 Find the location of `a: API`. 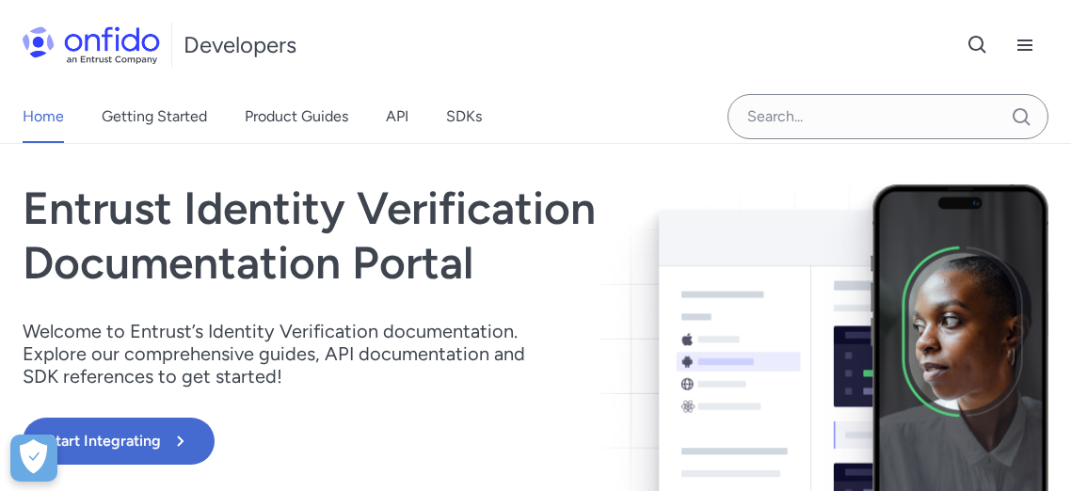

a: API is located at coordinates (397, 117).